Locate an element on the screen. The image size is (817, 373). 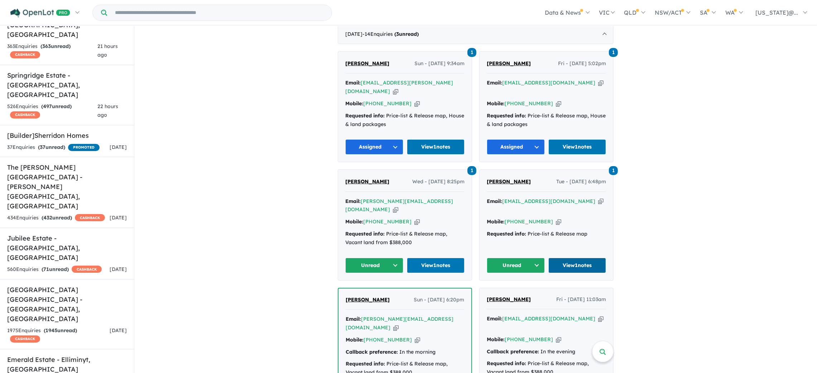
div: In the morning is located at coordinates (405, 353).